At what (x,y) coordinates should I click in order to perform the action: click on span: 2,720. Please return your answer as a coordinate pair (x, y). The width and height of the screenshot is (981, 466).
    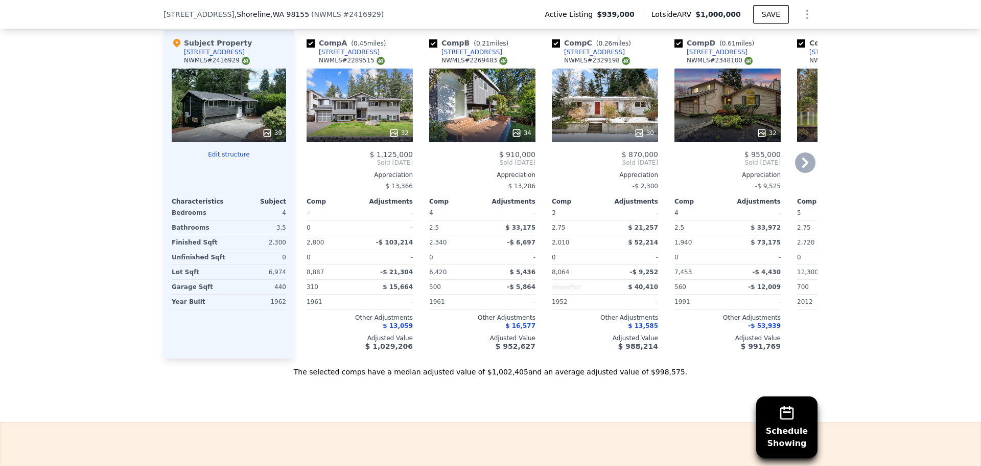
    Looking at the image, I should click on (806, 242).